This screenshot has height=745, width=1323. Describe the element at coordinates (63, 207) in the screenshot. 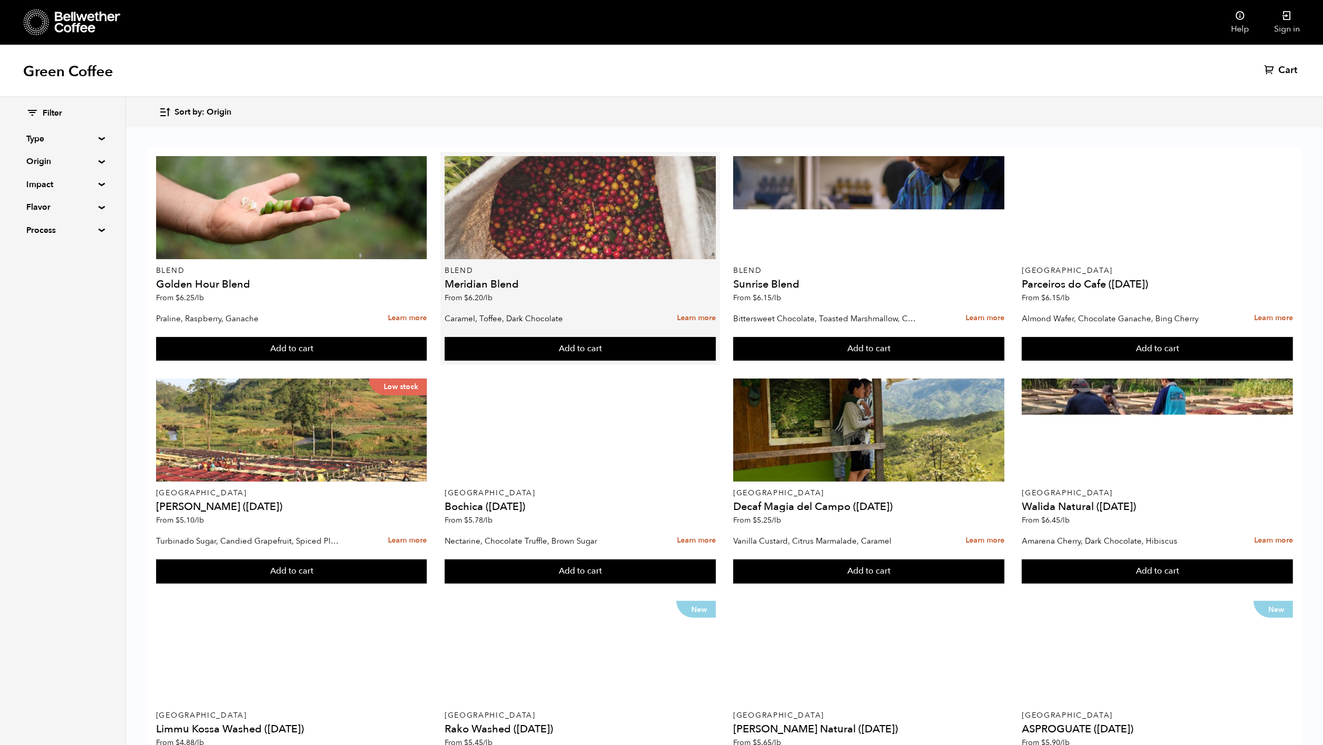

I see `summary: Flavor` at that location.